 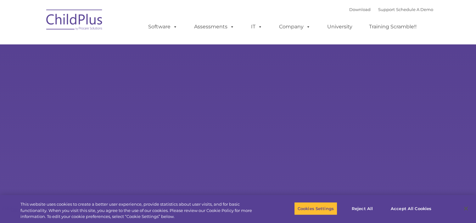 What do you see at coordinates (466, 208) in the screenshot?
I see `button: Close` at bounding box center [466, 208].